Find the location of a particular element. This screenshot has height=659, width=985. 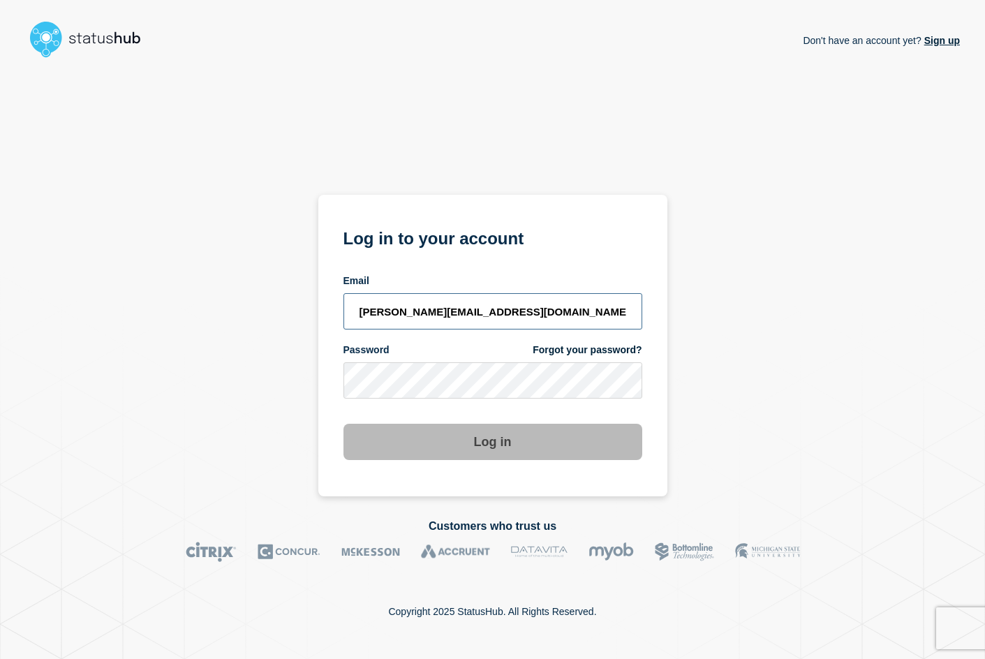

a: Forgot your password? is located at coordinates (587, 350).